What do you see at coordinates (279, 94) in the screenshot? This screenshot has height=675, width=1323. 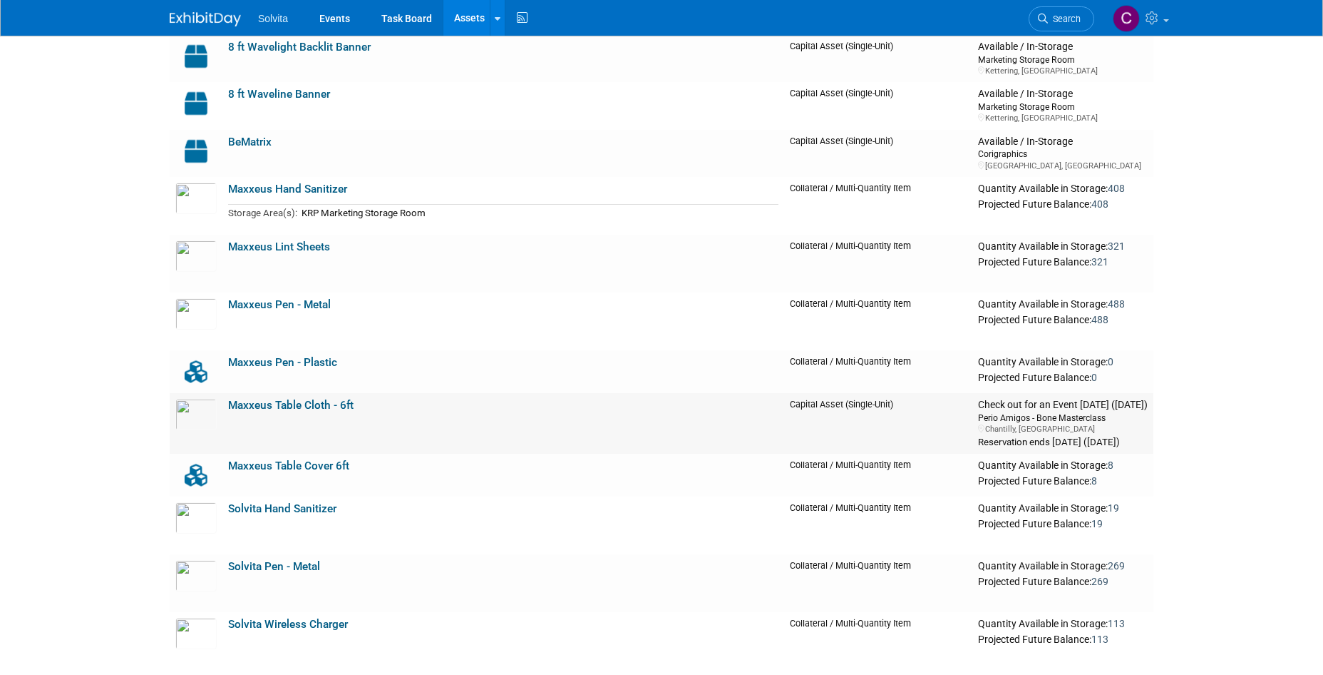 I see `a: 8 ft Waveline Banner` at bounding box center [279, 94].